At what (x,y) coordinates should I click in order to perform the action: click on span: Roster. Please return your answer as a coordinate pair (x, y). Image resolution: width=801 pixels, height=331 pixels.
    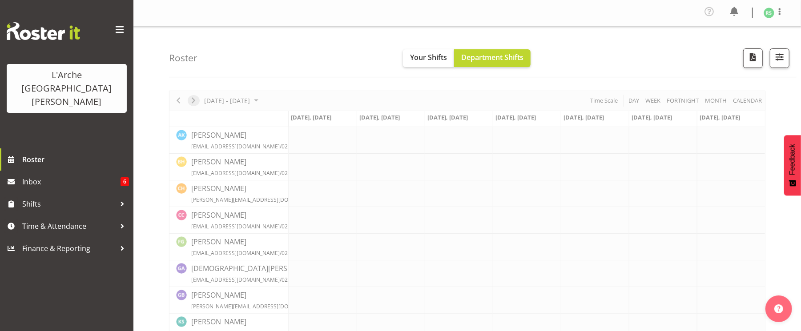
    Looking at the image, I should click on (76, 160).